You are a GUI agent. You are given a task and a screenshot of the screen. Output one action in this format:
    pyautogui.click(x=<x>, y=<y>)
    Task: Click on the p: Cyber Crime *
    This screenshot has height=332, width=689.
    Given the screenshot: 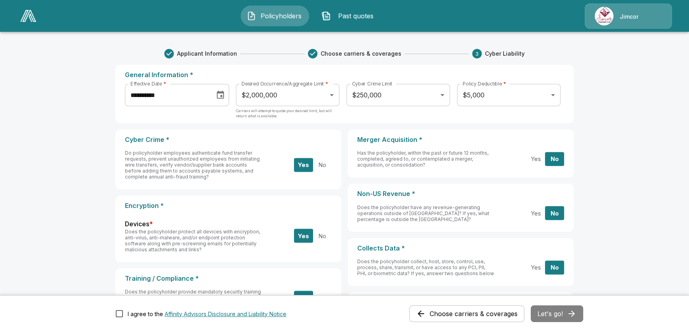 What is the action you would take?
    pyautogui.click(x=228, y=140)
    